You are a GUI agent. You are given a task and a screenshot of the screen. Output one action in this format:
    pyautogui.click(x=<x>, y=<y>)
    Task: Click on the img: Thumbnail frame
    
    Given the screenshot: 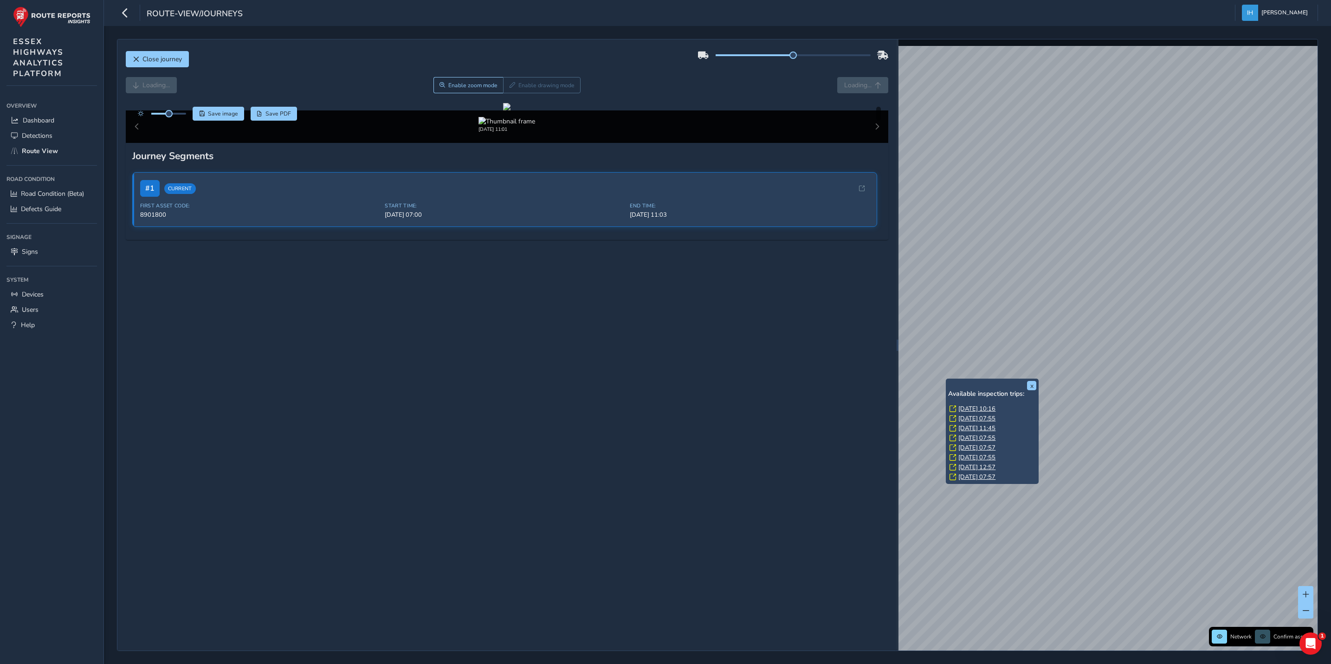 What is the action you would take?
    pyautogui.click(x=507, y=121)
    